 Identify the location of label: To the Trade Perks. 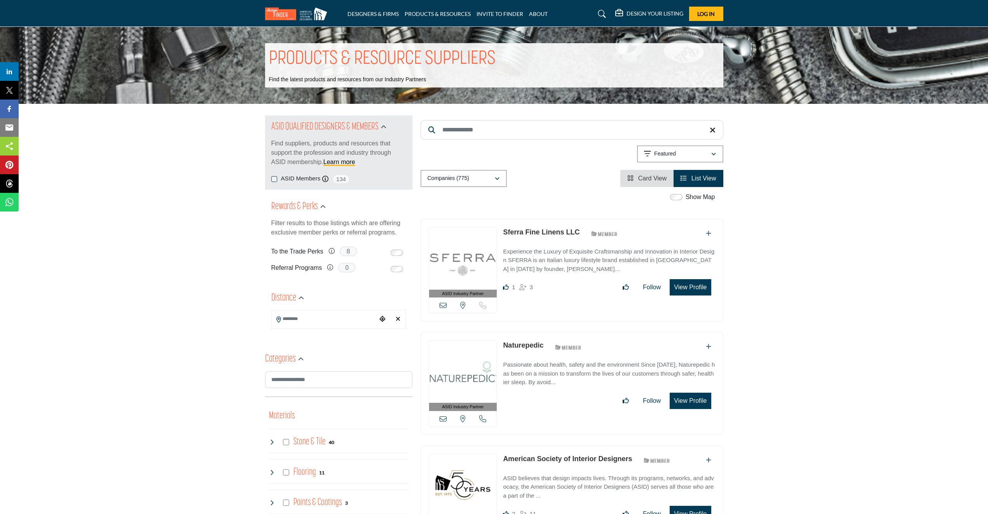
(297, 251).